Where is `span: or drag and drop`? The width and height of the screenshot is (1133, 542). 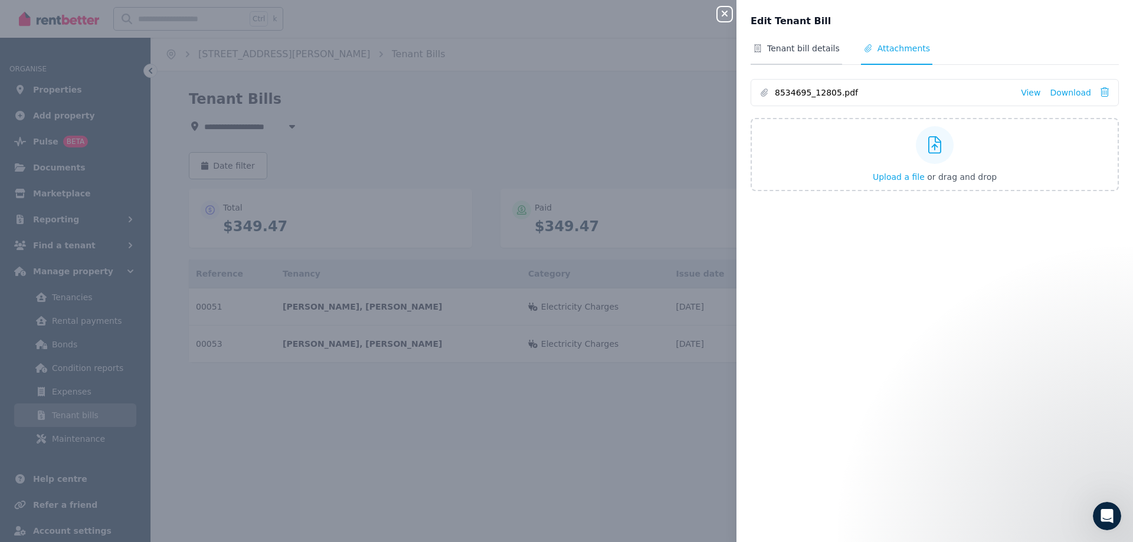 span: or drag and drop is located at coordinates (962, 177).